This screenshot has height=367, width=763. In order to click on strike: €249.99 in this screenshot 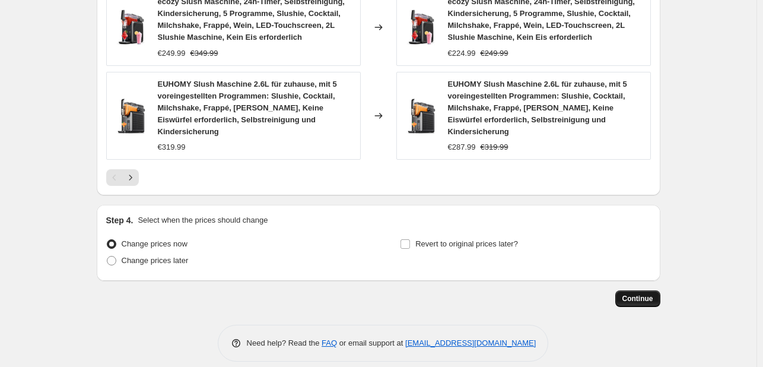, I will do `click(494, 53)`.